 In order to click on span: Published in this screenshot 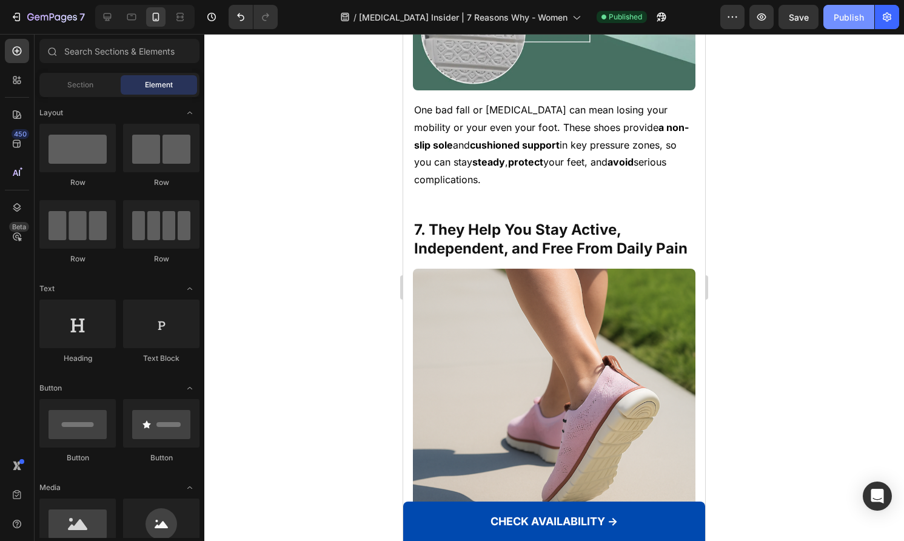, I will do `click(625, 17)`.